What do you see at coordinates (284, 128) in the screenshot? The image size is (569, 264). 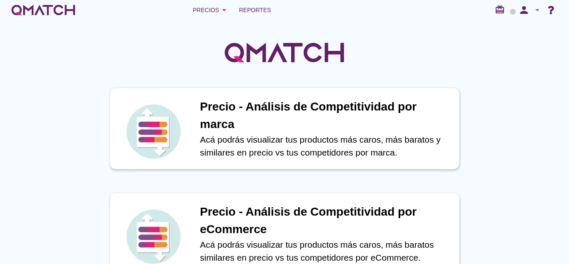 I see `a: iconPrecio - Análisis de Competitividad por marcaAcá podrás visualizar tus productos más caros, m...` at bounding box center [284, 128].